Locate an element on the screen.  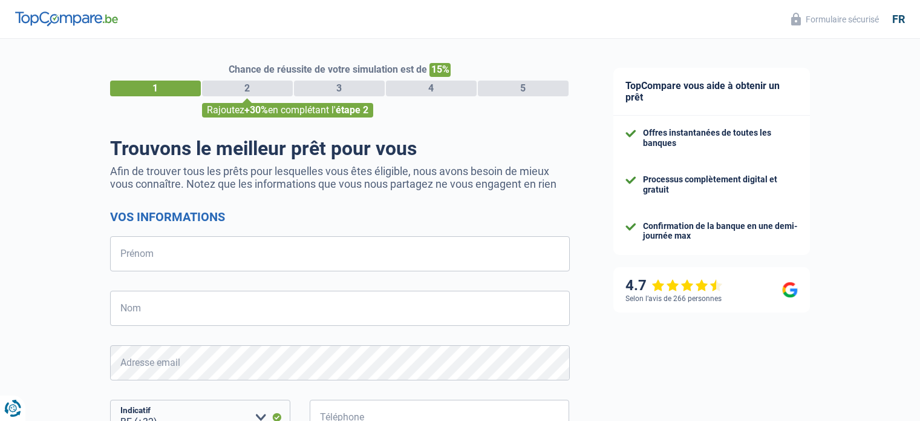
div: 4 is located at coordinates (431, 88).